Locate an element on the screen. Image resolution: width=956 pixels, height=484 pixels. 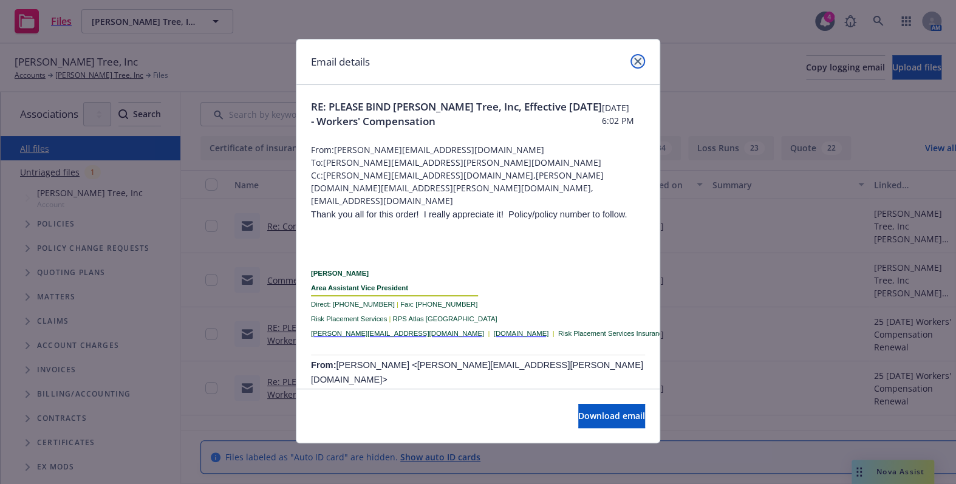
span: Download email is located at coordinates (612, 416).